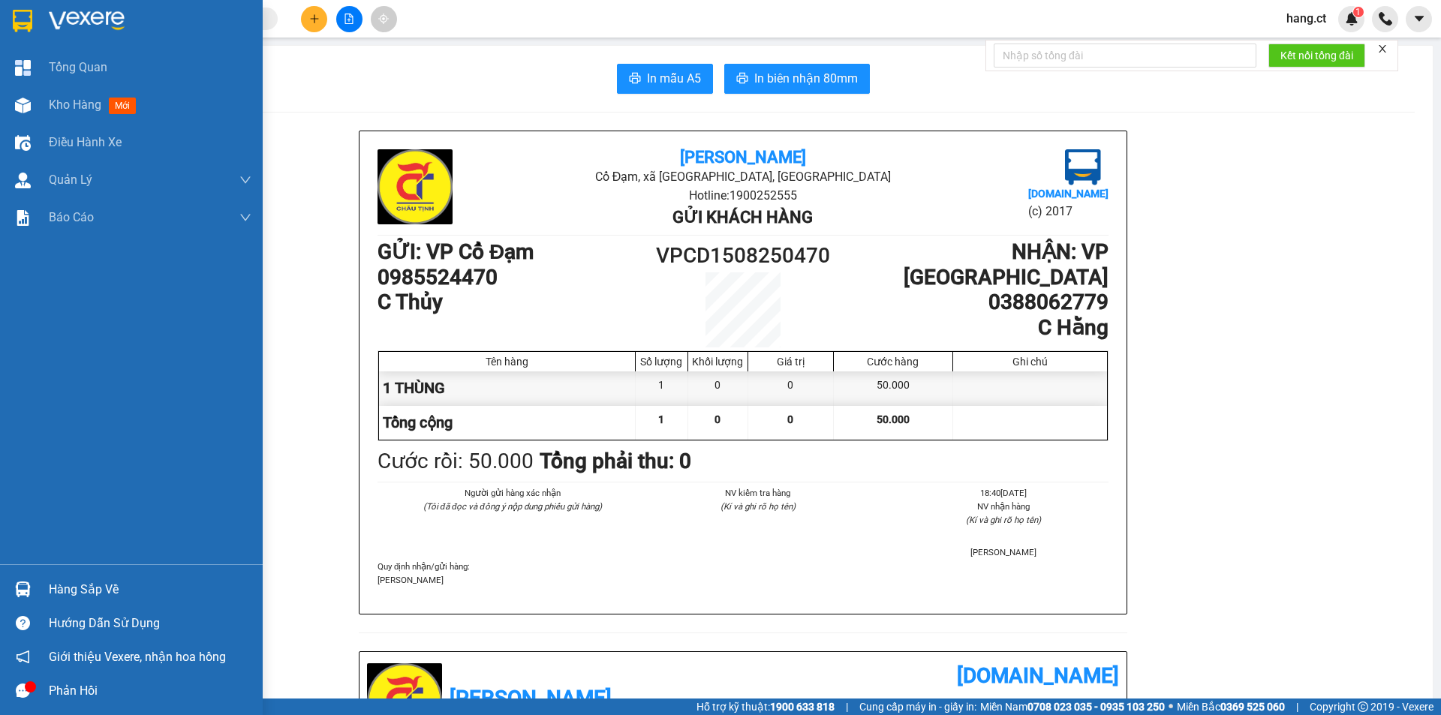 Image resolution: width=1441 pixels, height=715 pixels. I want to click on button: printerIn mẫu A5, so click(665, 79).